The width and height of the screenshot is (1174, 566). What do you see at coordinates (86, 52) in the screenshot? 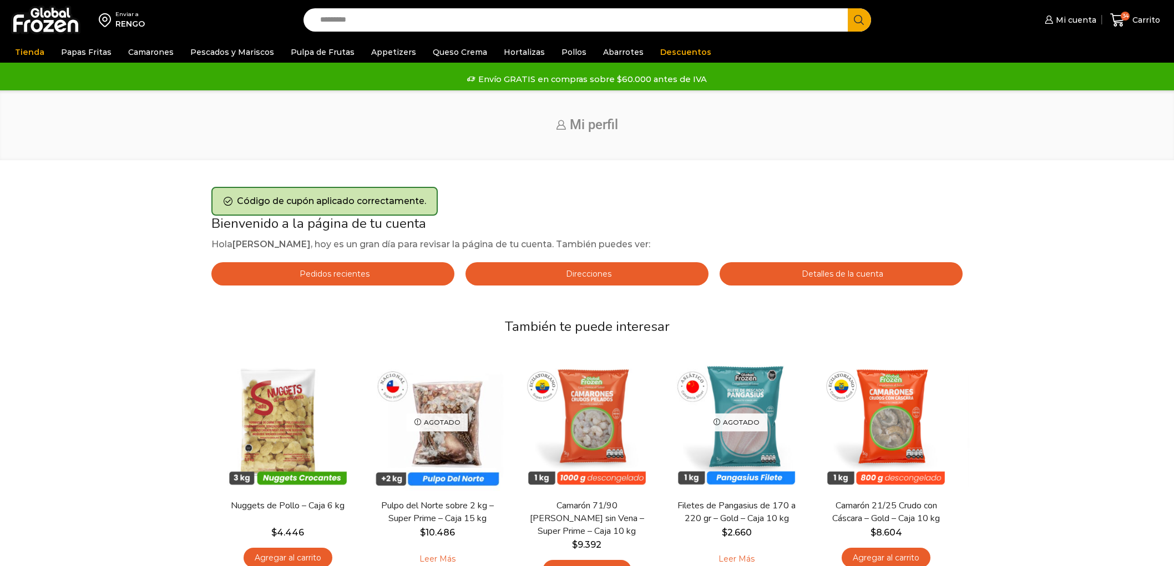
I see `a: Papas Fritas` at bounding box center [86, 52].